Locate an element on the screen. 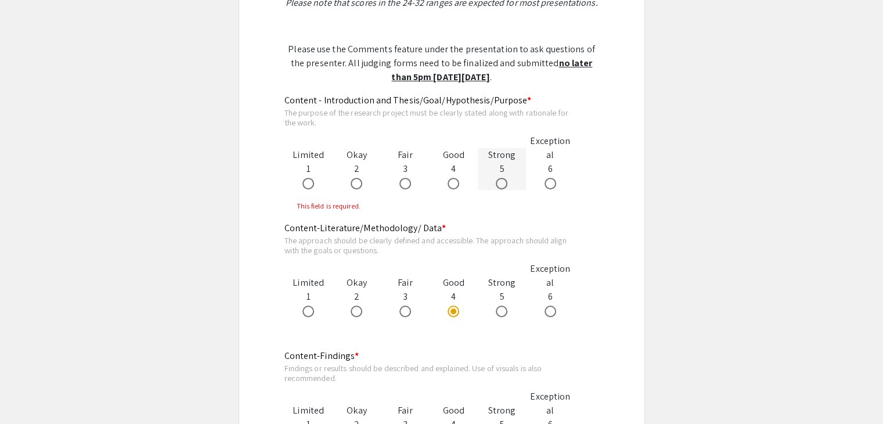 Image resolution: width=883 pixels, height=424 pixels. div: The approach should be clearly defined and accessible. The approach should align with the goals o... is located at coordinates (429, 245).